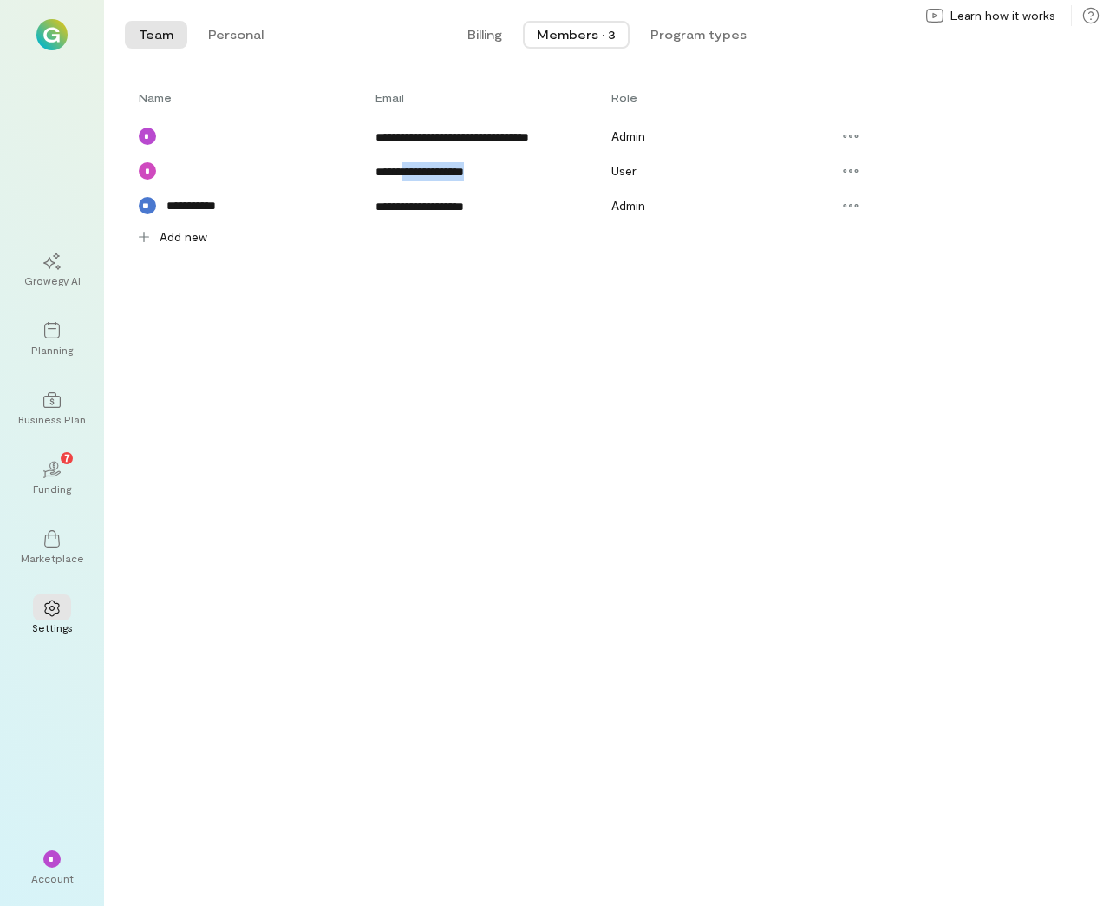  What do you see at coordinates (1003, 16) in the screenshot?
I see `span: Learn how it works` at bounding box center [1003, 16].